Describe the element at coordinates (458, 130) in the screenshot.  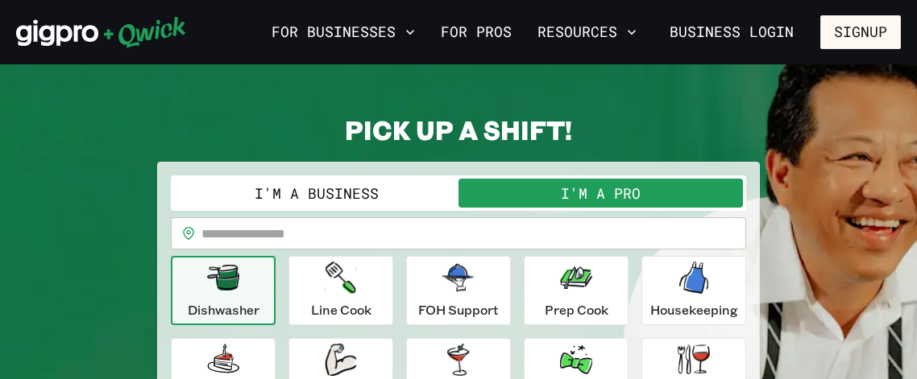
I see `h2: PICK UP A SHIFT!` at that location.